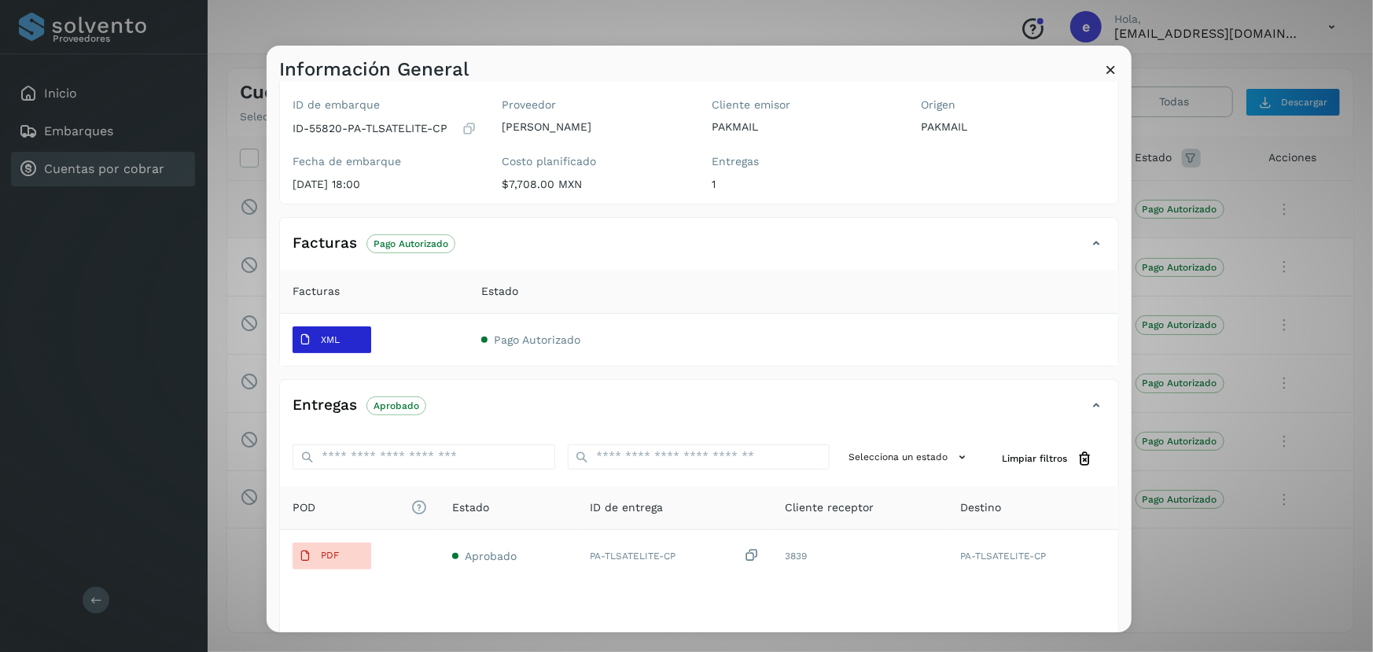 The height and width of the screenshot is (652, 1373). What do you see at coordinates (359, 507) in the screenshot?
I see `span: POD` at bounding box center [359, 507].